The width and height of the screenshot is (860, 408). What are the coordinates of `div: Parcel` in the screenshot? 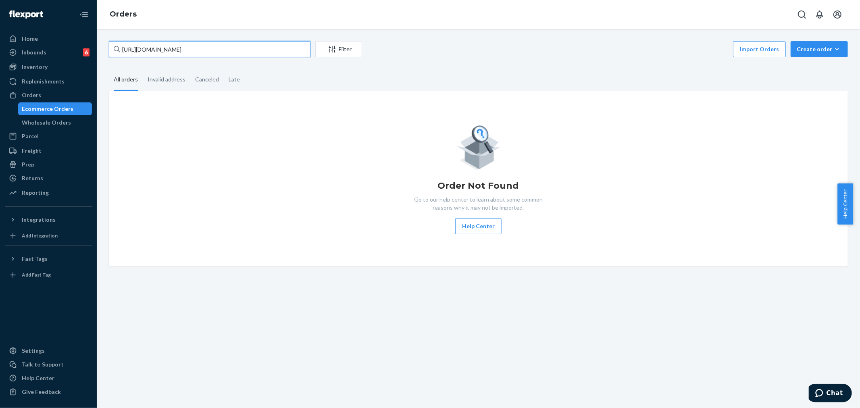 It's located at (30, 136).